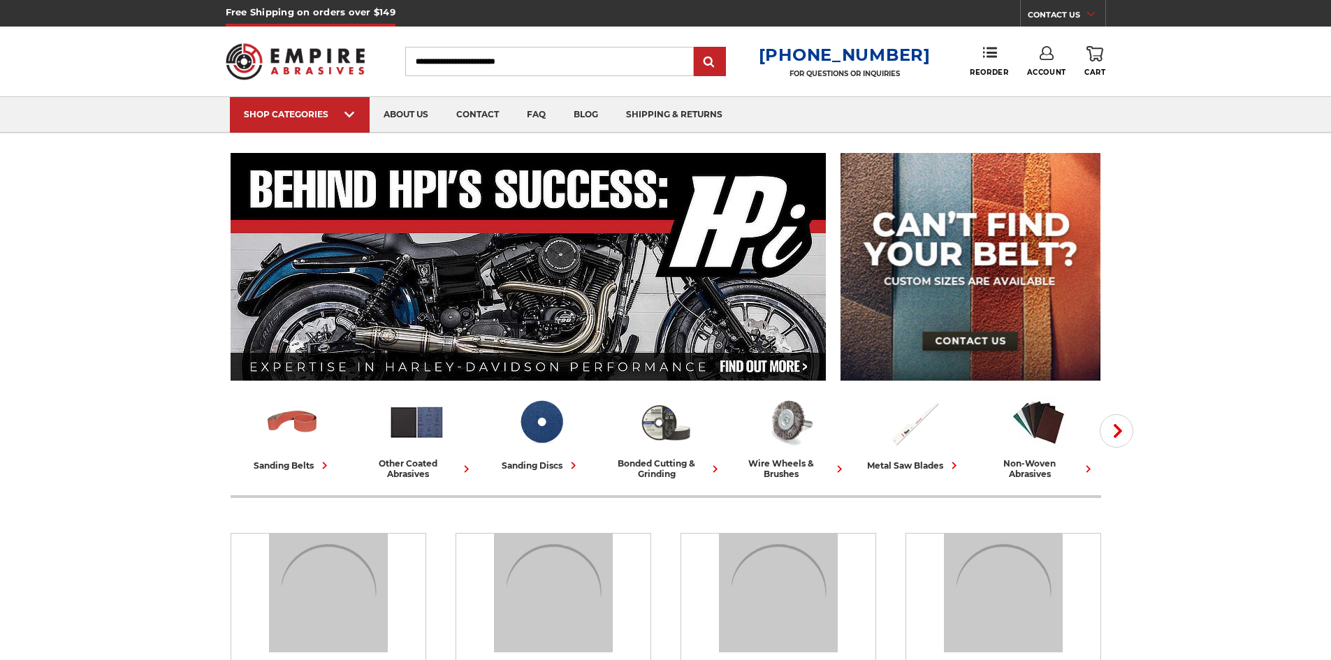 This screenshot has height=660, width=1331. I want to click on a: bonded cutting & grinding, so click(666, 436).